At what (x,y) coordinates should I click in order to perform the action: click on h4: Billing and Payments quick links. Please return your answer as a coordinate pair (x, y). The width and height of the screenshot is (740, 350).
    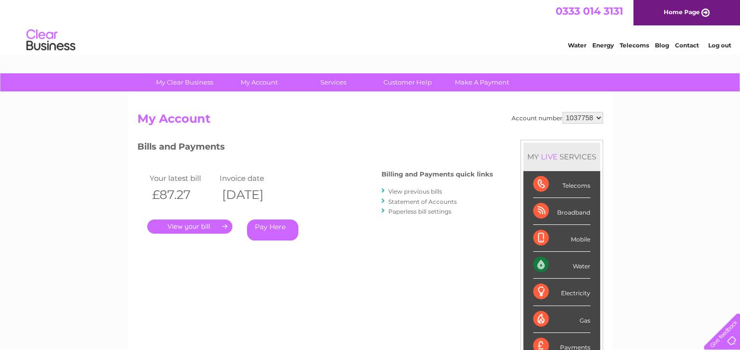
    Looking at the image, I should click on (437, 174).